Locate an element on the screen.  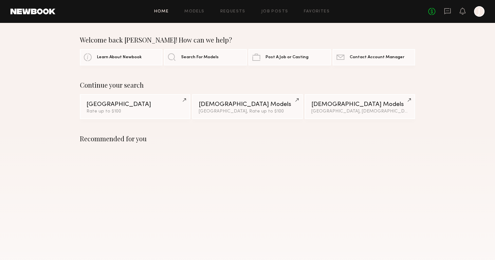
div: Recommended for you is located at coordinates (247, 139).